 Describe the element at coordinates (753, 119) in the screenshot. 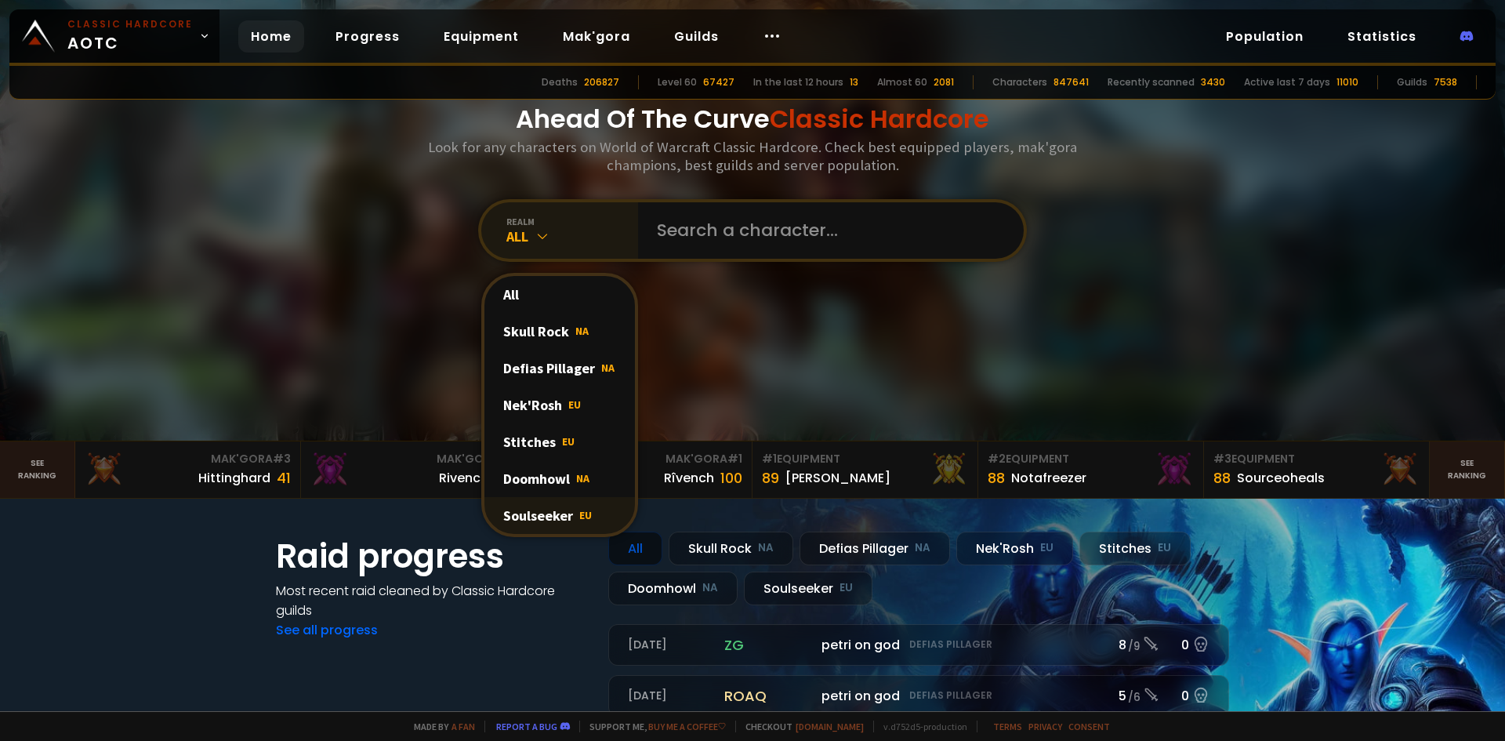

I see `h1: Ahead Of The Curve` at that location.